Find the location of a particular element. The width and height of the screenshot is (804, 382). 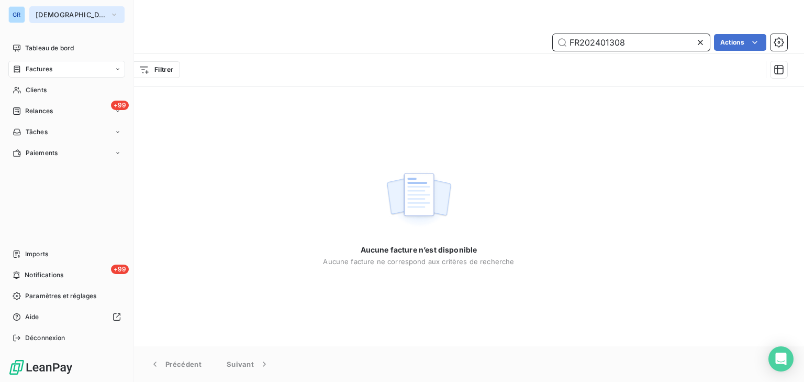

span: Relances is located at coordinates (39, 111).